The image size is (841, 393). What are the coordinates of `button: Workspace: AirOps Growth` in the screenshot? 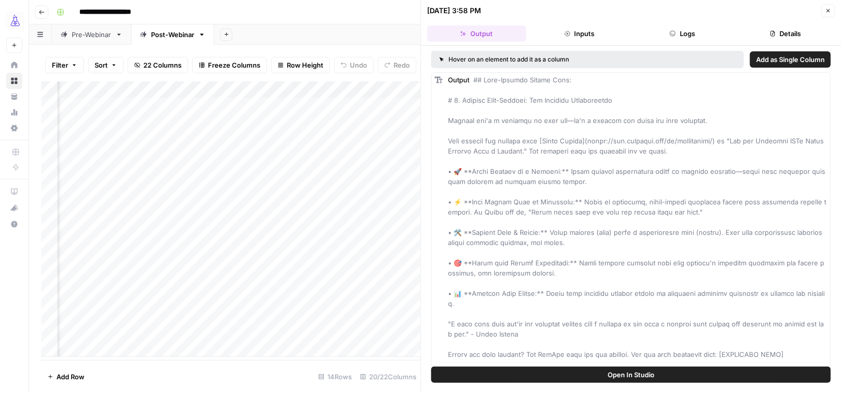 It's located at (14, 21).